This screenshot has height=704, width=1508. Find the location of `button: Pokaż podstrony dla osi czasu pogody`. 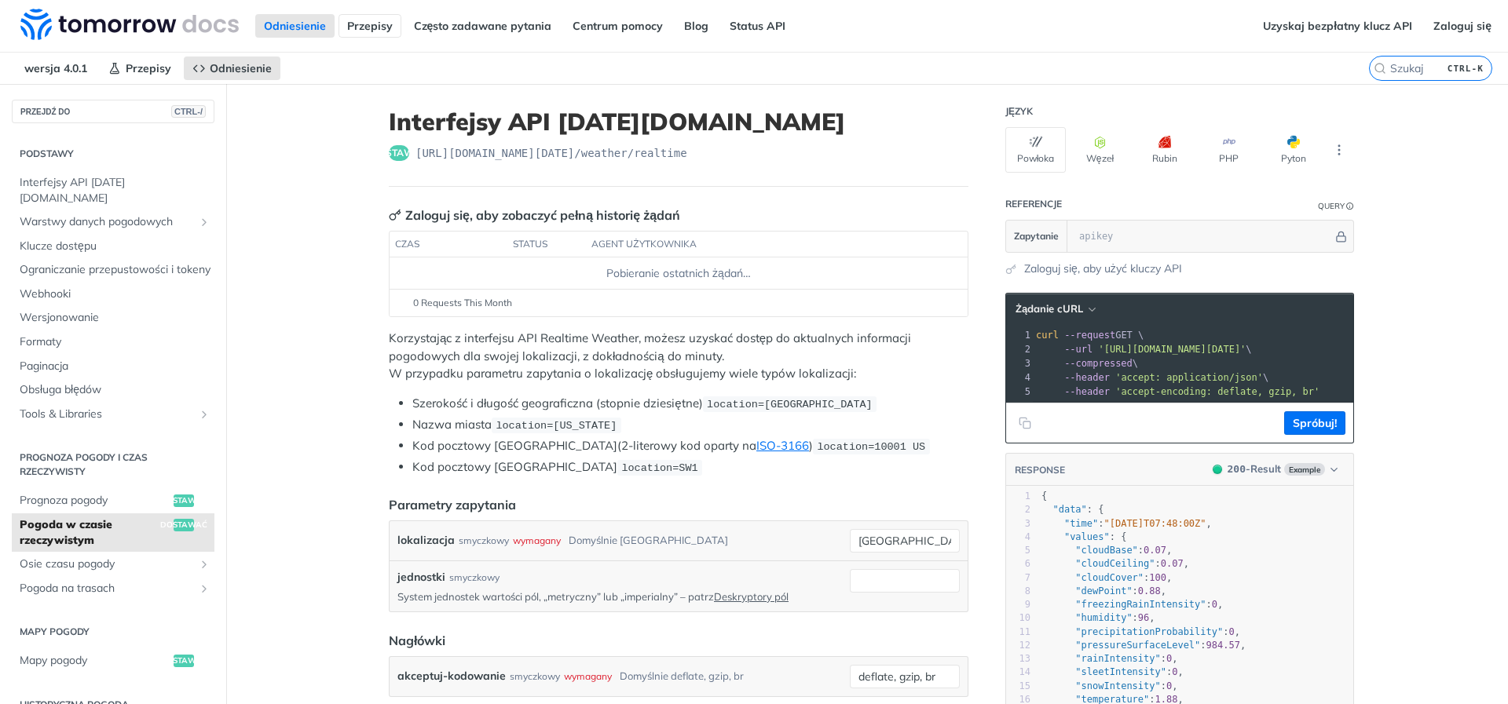

button: Pokaż podstrony dla osi czasu pogody is located at coordinates (204, 565).